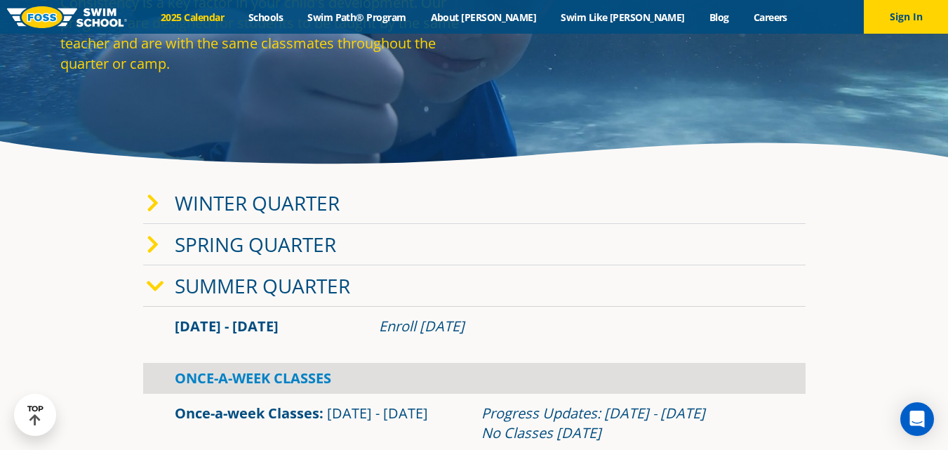 The height and width of the screenshot is (450, 948). I want to click on a: Blog, so click(719, 17).